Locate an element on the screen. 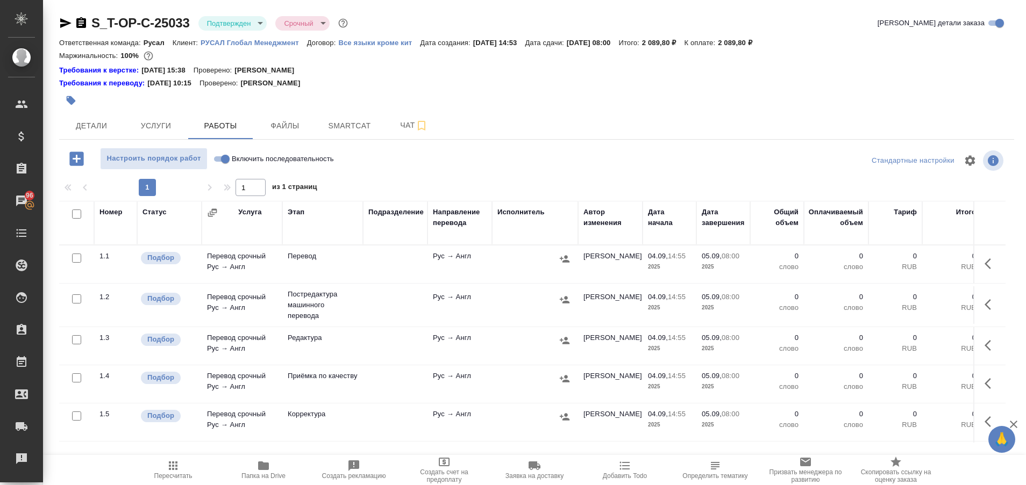  p: Приёмка по качеству is located at coordinates (322, 376).